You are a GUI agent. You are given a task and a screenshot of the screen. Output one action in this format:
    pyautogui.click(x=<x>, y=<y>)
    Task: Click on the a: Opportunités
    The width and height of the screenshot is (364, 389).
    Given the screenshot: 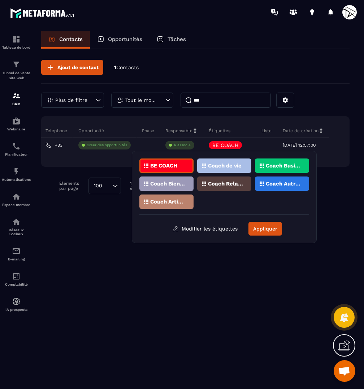 What is the action you would take?
    pyautogui.click(x=119, y=40)
    